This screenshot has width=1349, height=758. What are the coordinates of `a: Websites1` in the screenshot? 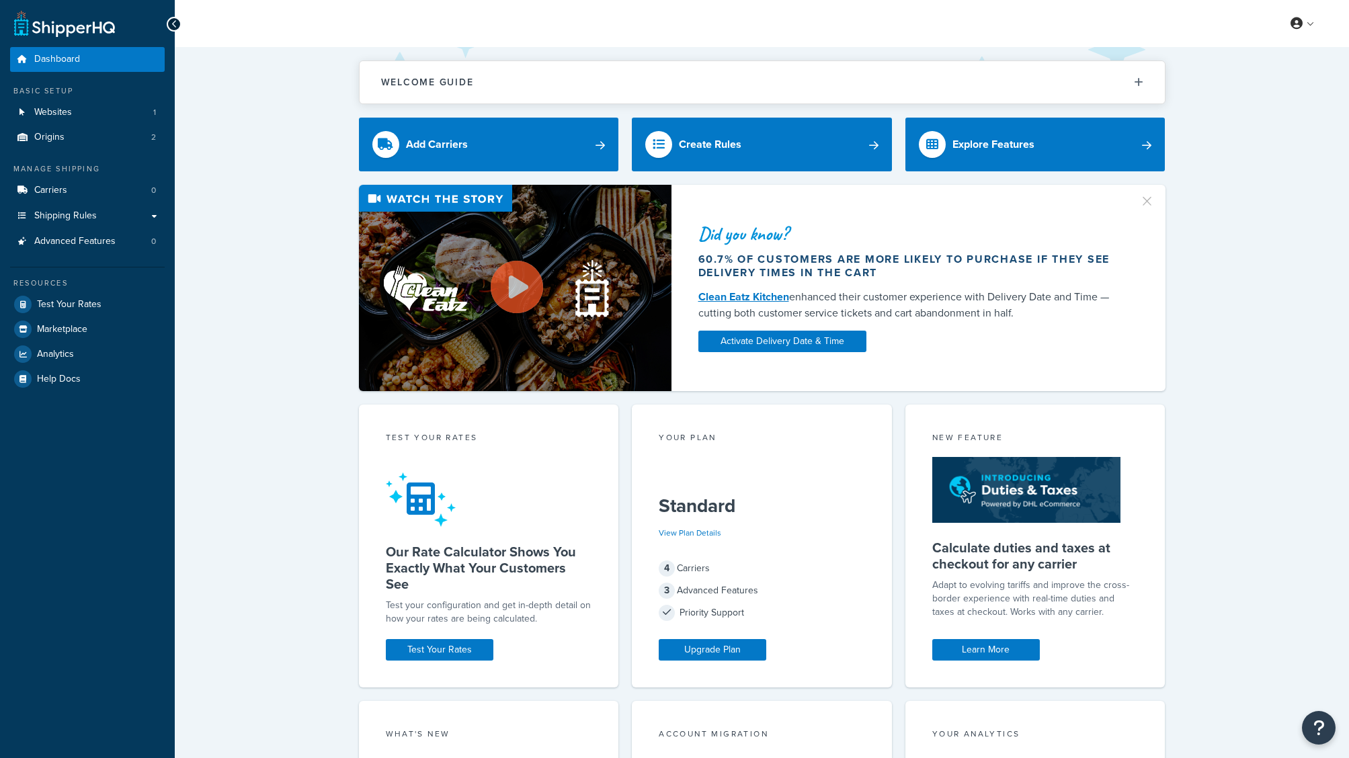 It's located at (87, 112).